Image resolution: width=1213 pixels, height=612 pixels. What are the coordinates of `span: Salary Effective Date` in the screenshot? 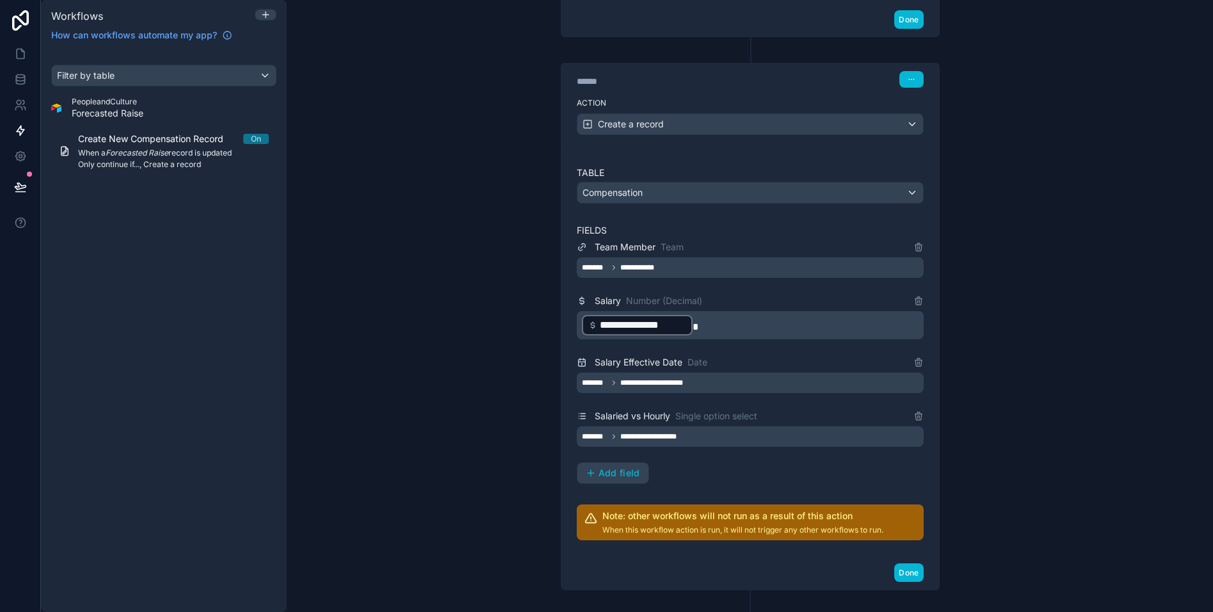 It's located at (638, 362).